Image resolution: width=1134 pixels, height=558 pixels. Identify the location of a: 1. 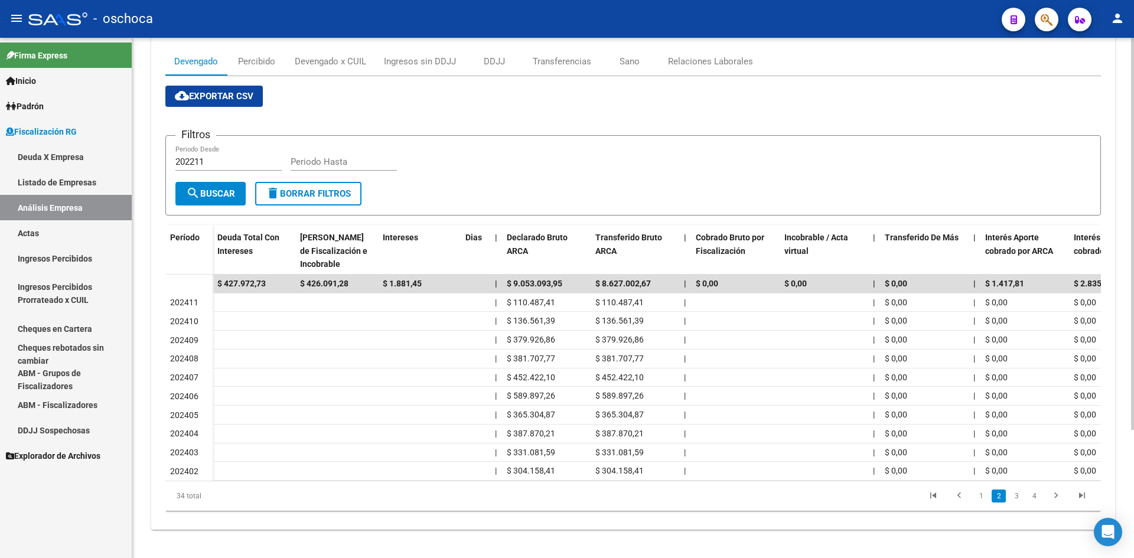
(981, 496).